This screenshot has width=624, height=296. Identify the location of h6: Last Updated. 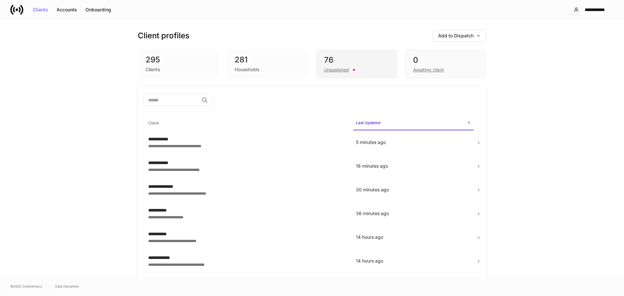
(368, 122).